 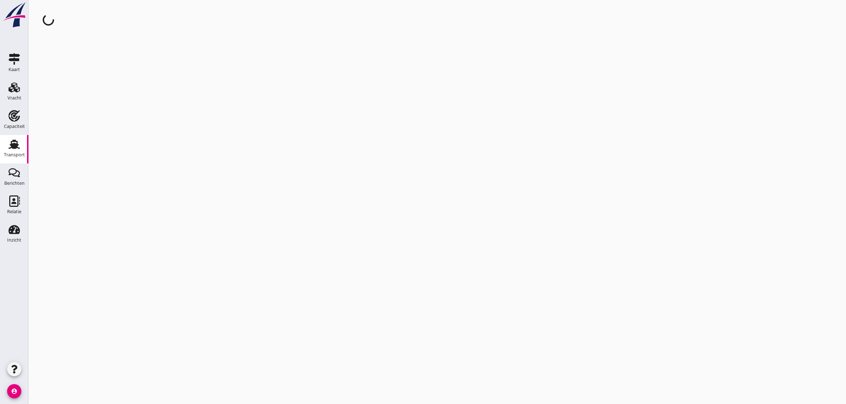 I want to click on img: logo-small.a267ee39.svg, so click(x=14, y=15).